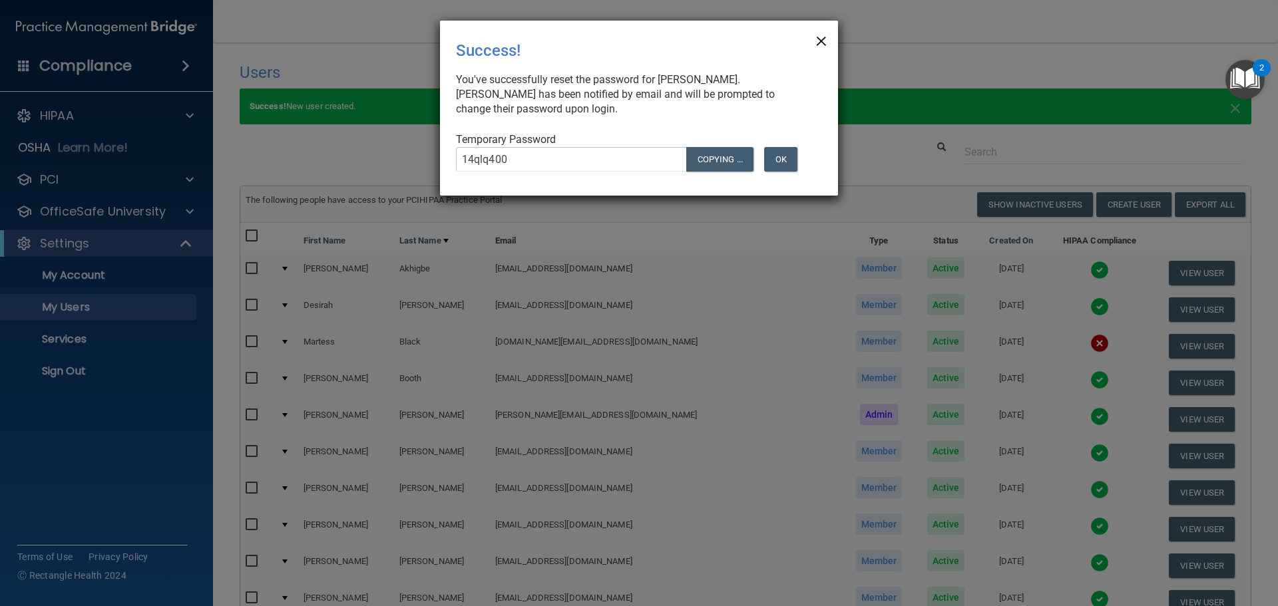 The height and width of the screenshot is (606, 1278). What do you see at coordinates (506, 139) in the screenshot?
I see `span: Temporary Password` at bounding box center [506, 139].